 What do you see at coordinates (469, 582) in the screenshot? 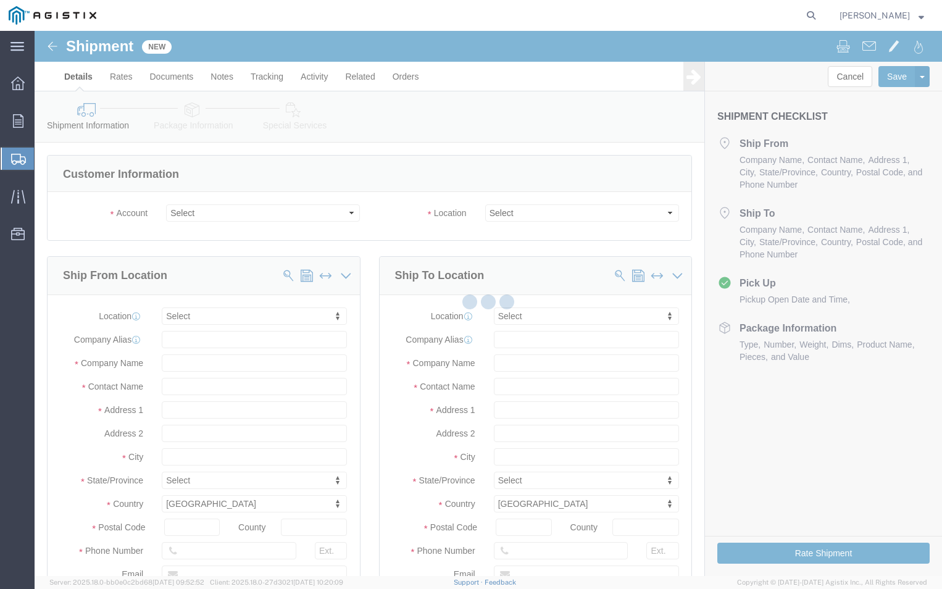
I see `a: Support` at bounding box center [469, 582].